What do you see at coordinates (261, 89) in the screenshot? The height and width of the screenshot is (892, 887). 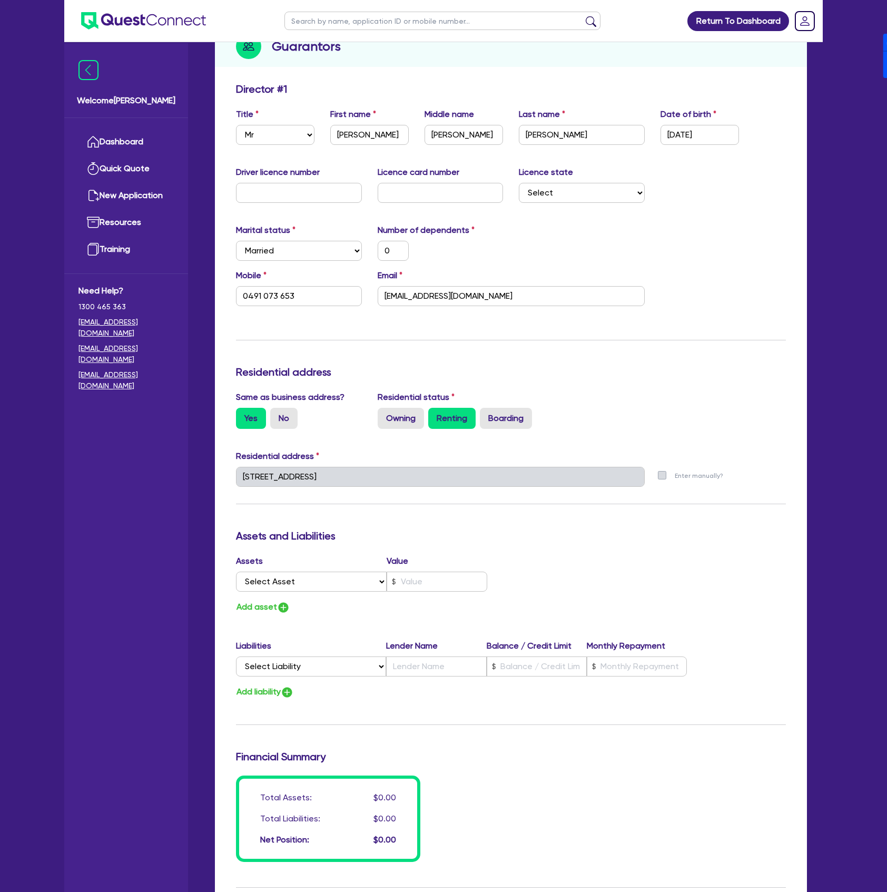 I see `h3: Director # 1` at bounding box center [261, 89].